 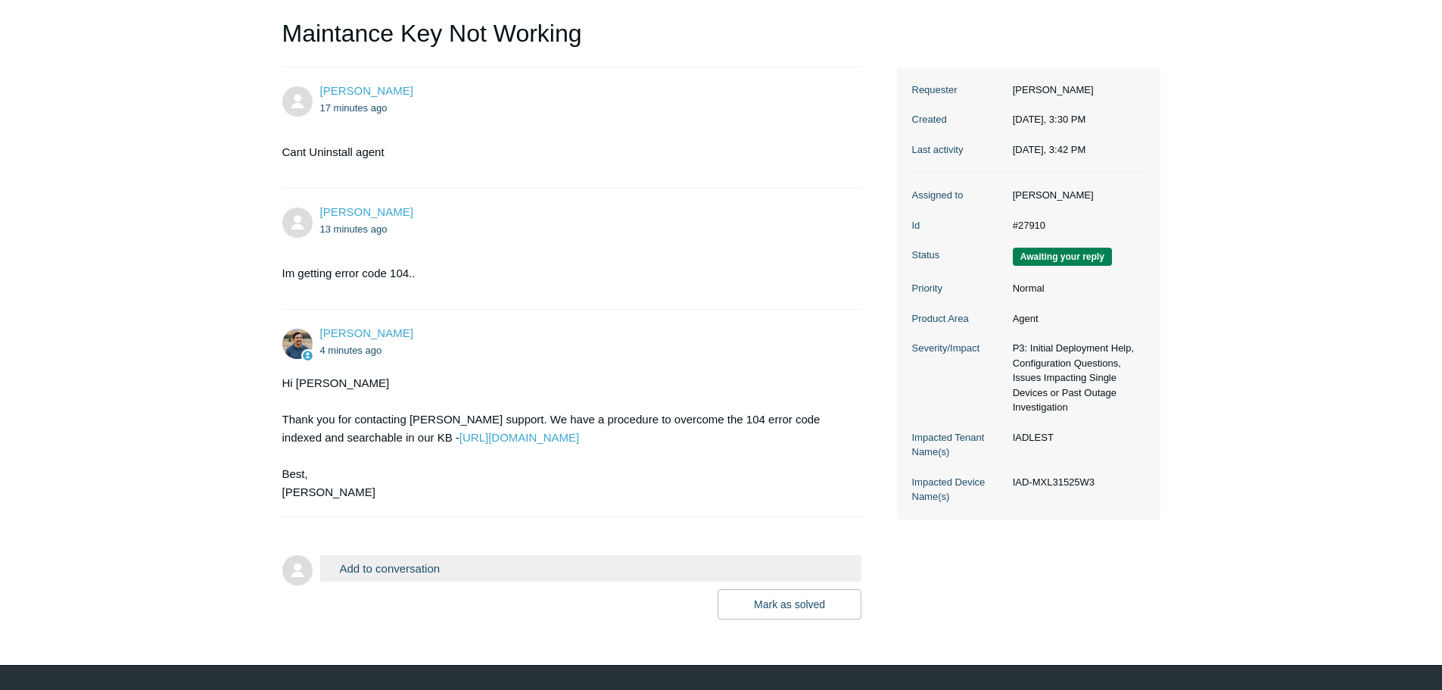 I want to click on dt: Assigned to, so click(x=958, y=195).